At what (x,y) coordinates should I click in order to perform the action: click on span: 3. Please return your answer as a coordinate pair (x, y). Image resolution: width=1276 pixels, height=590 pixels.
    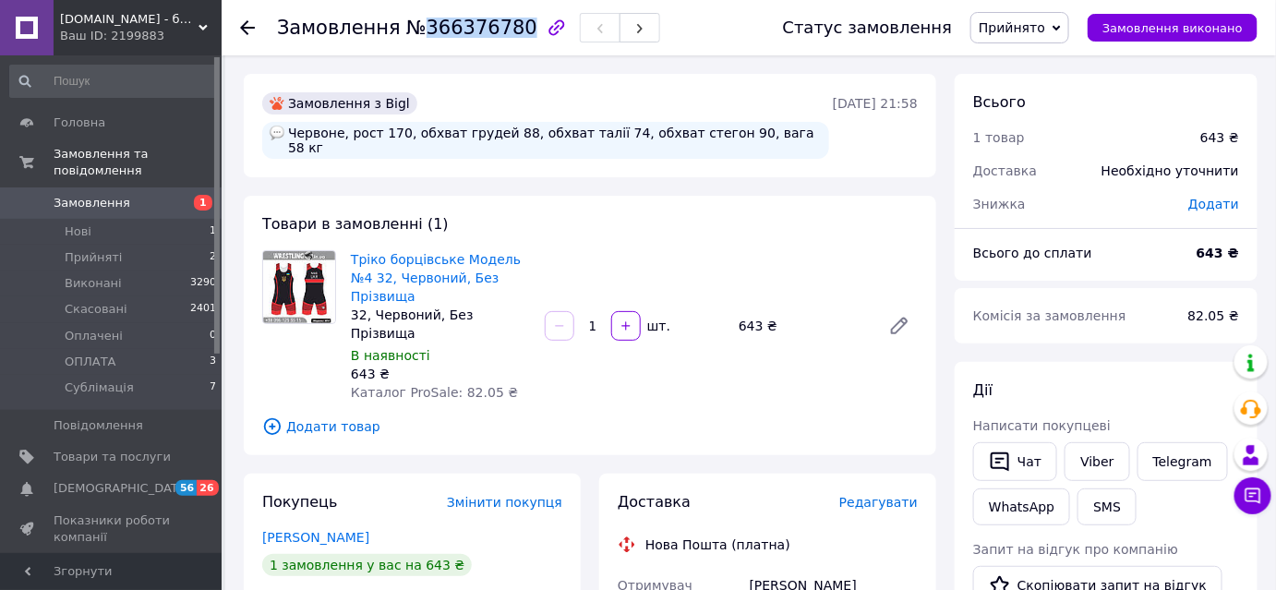
    Looking at the image, I should click on (212, 362).